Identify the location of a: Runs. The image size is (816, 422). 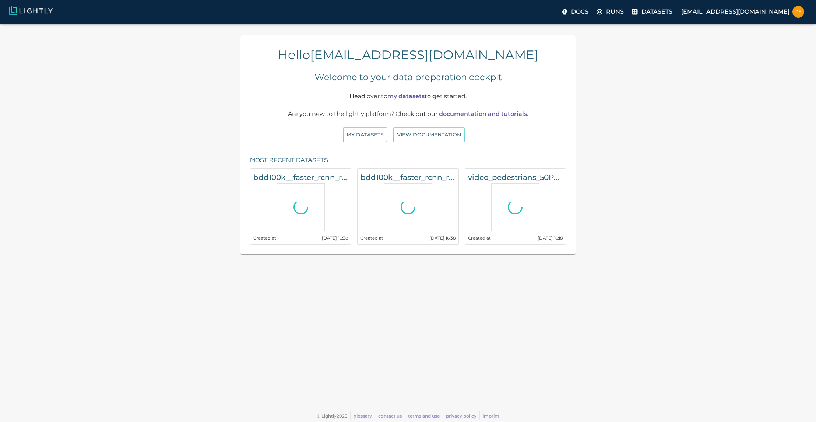
(611, 12).